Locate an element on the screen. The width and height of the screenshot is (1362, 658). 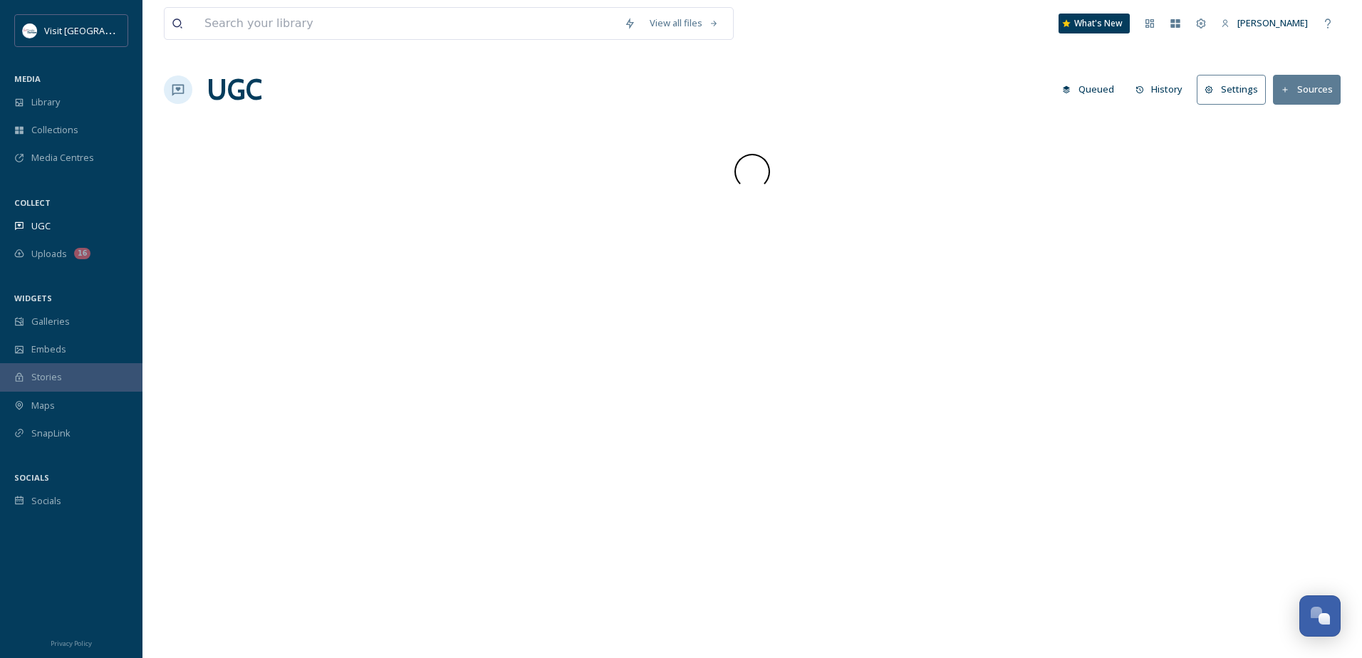
button: Sources is located at coordinates (1306, 89).